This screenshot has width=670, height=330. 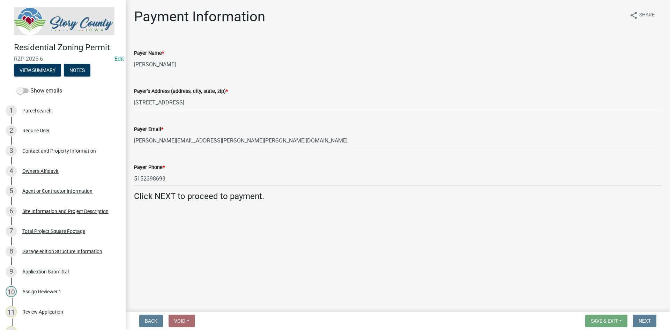 What do you see at coordinates (62, 251) in the screenshot?
I see `div: Garage edition Structure Information` at bounding box center [62, 251].